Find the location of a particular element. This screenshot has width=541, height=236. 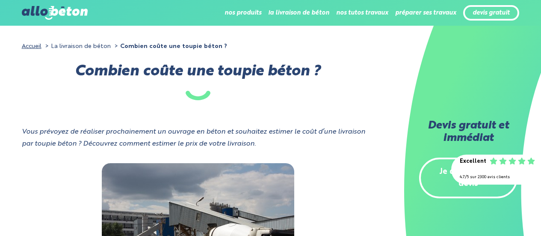

img: allobéton is located at coordinates (55, 13).